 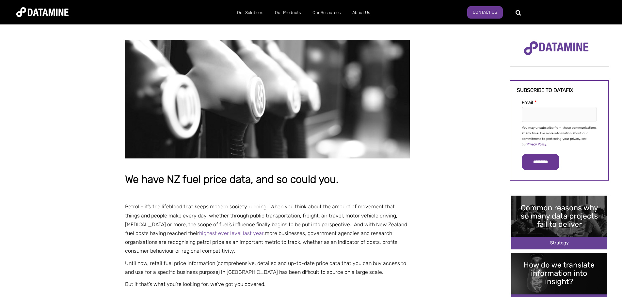 I want to click on img: Common reasons why so many data projects fail to deliver, so click(x=559, y=223).